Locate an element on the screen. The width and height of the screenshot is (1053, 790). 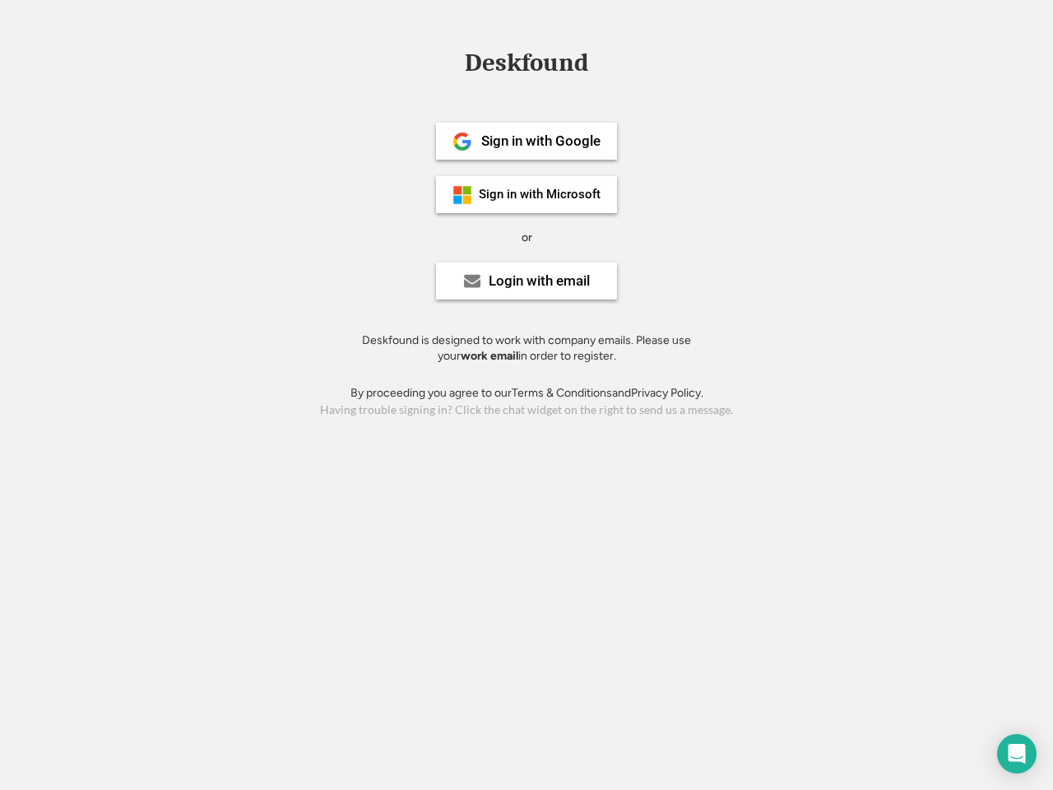
a: Privacy Policy. is located at coordinates (667, 392).